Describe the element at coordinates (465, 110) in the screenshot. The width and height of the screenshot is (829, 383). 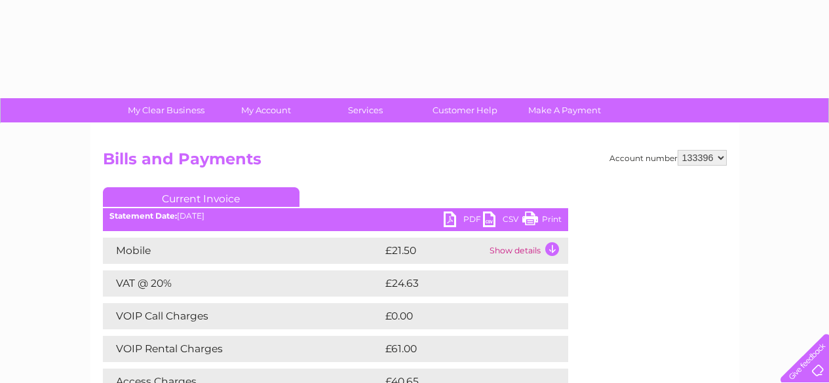
I see `a: Customer Help` at that location.